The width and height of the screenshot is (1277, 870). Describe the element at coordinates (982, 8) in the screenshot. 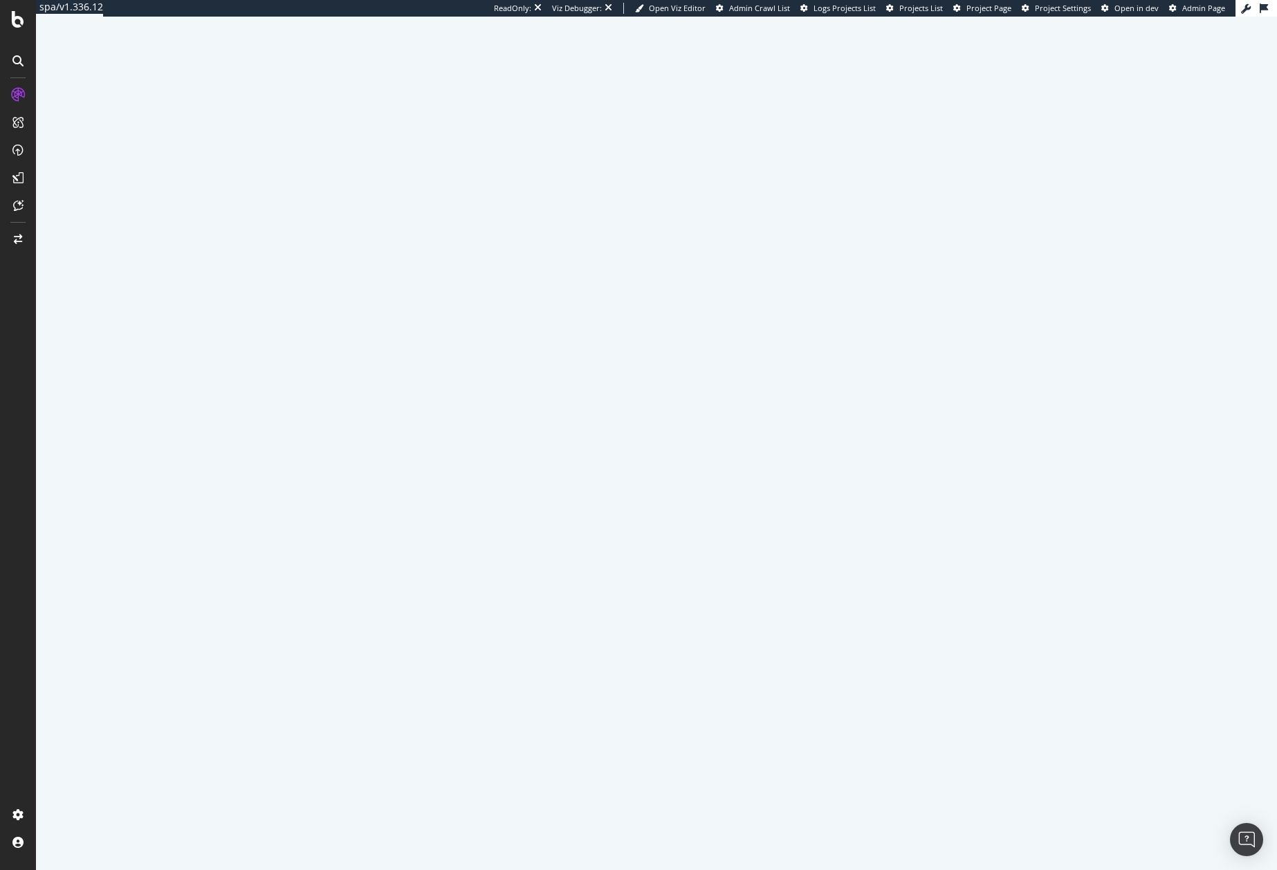

I see `a: Project Page` at that location.